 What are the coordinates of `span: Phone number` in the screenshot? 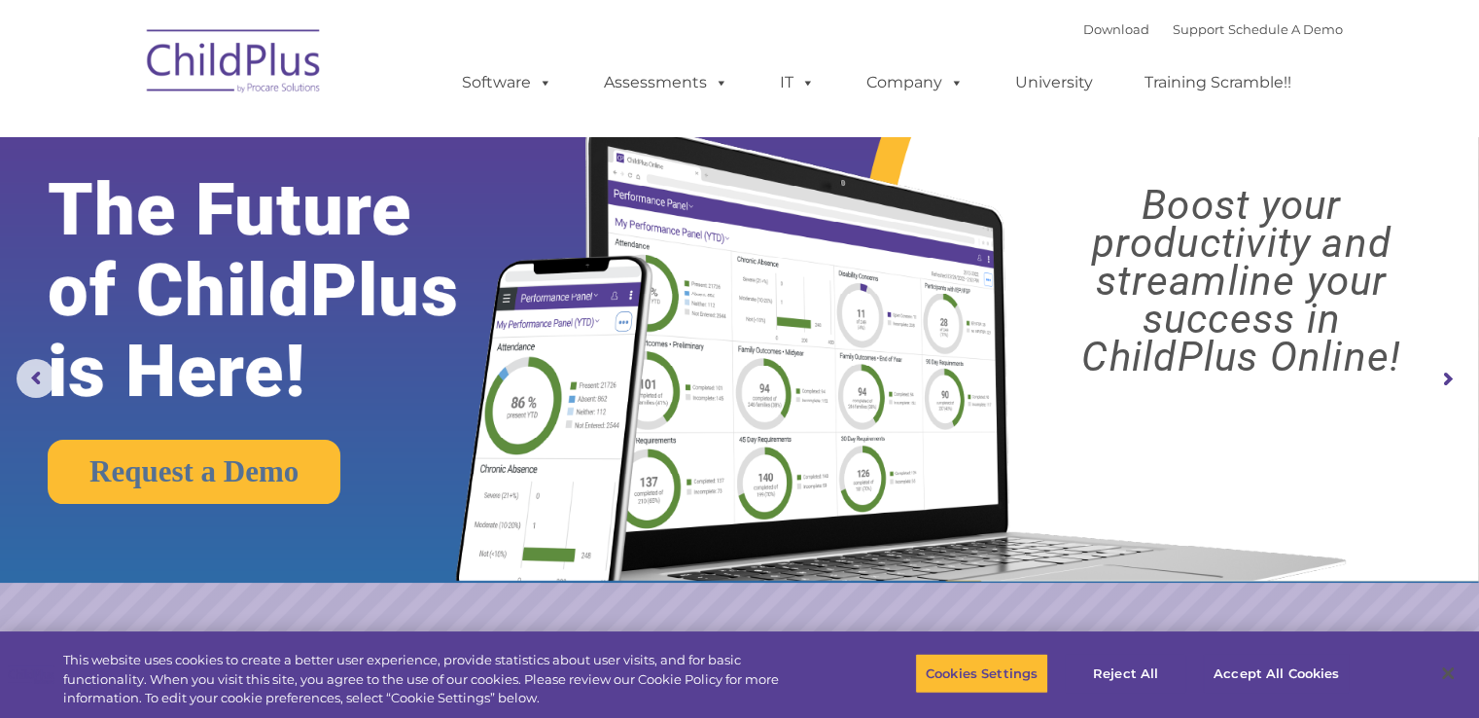 It's located at (311, 215).